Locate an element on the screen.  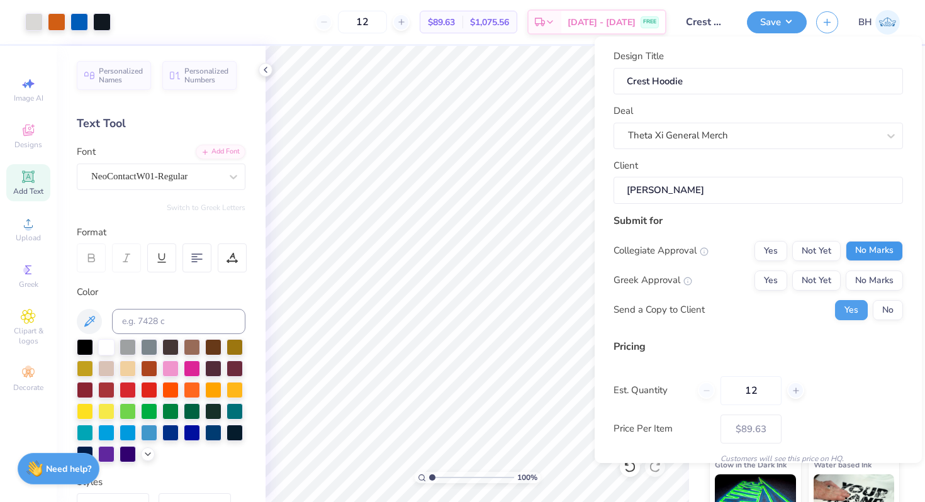
span: Personalized Names is located at coordinates (121, 75).